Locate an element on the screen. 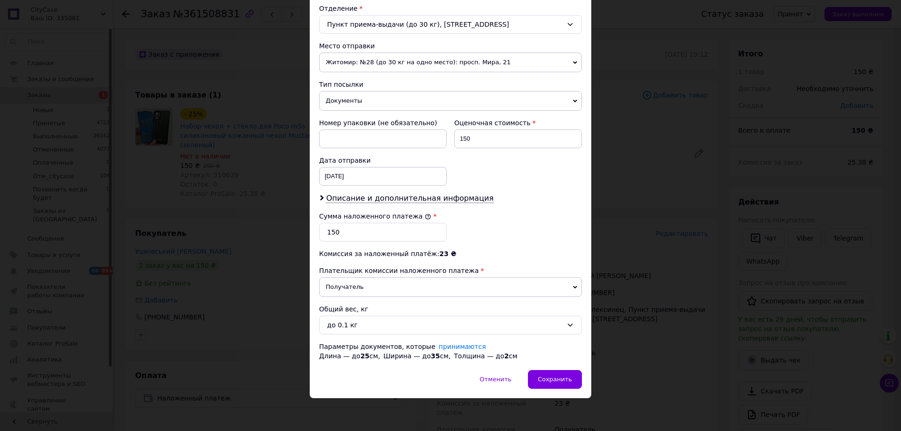 Image resolution: width=901 pixels, height=431 pixels. span: Место отправки is located at coordinates (347, 46).